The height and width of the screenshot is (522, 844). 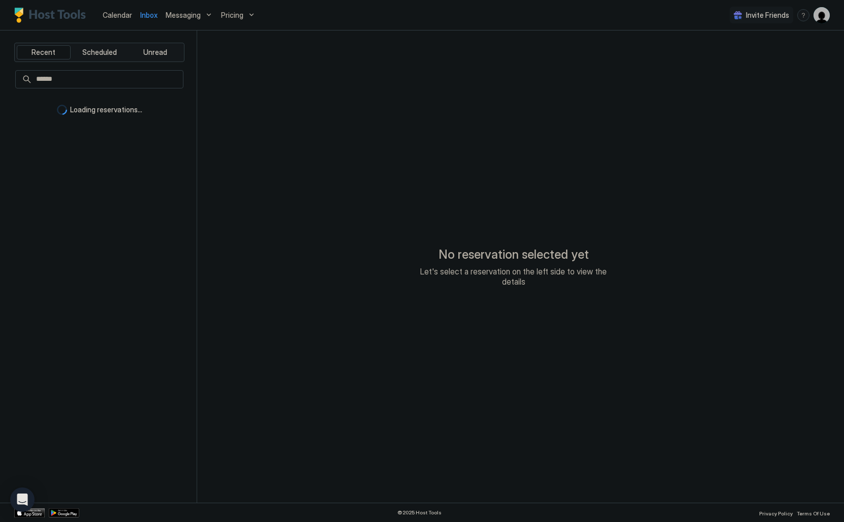 I want to click on span: Loading reservations..., so click(x=106, y=110).